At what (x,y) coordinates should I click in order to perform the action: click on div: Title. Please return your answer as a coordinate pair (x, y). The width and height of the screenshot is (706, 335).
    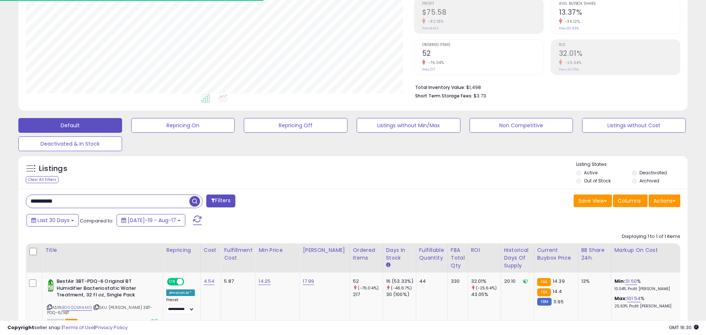
    Looking at the image, I should click on (103, 250).